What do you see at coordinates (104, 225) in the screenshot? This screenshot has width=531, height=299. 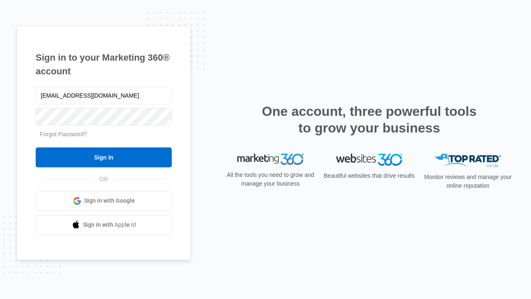 I see `a: Sign in with Apple Id` at bounding box center [104, 225].